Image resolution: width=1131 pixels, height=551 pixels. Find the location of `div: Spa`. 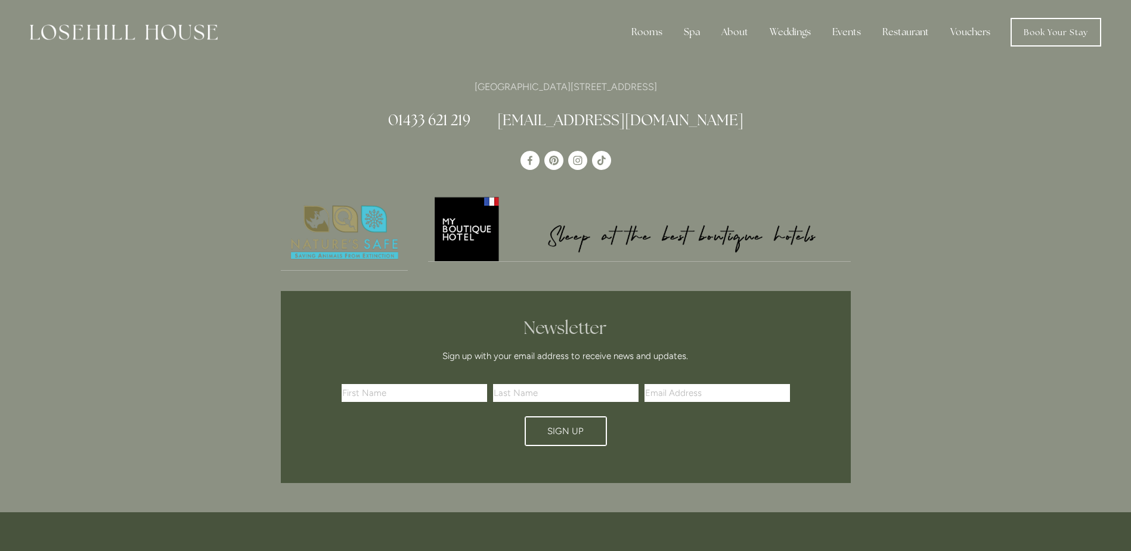

div: Spa is located at coordinates (692, 32).